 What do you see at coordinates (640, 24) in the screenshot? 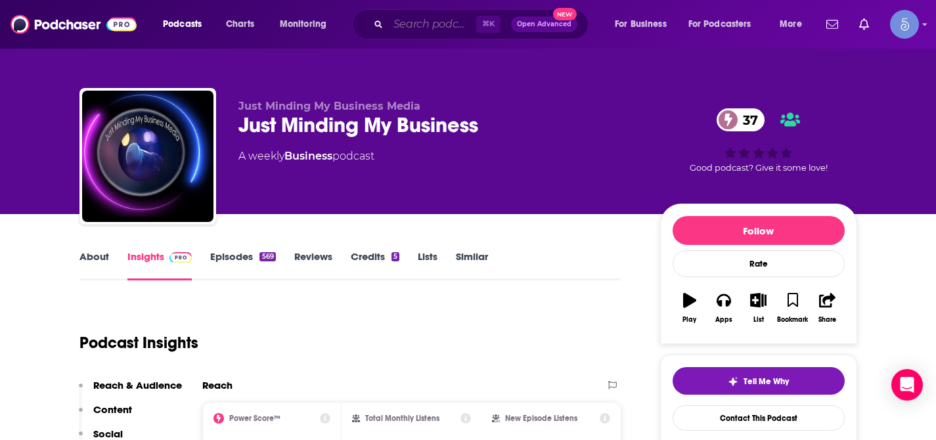
I see `span: For Business` at bounding box center [640, 24].